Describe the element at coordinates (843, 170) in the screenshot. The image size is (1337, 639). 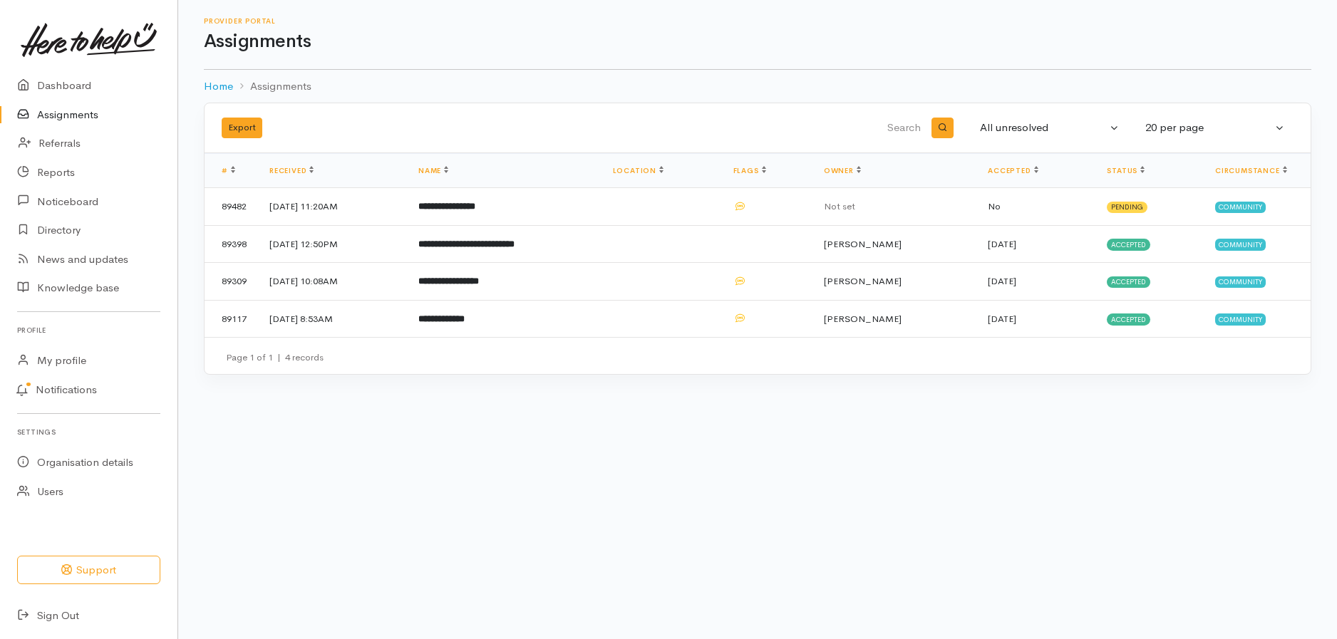
I see `a: Owner` at that location.